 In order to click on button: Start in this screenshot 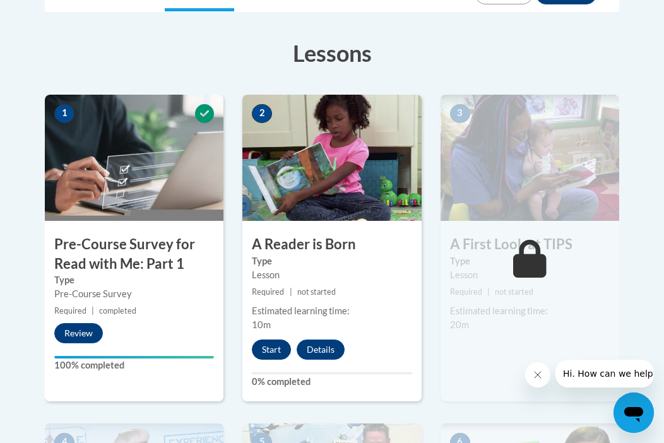, I will do `click(272, 350)`.